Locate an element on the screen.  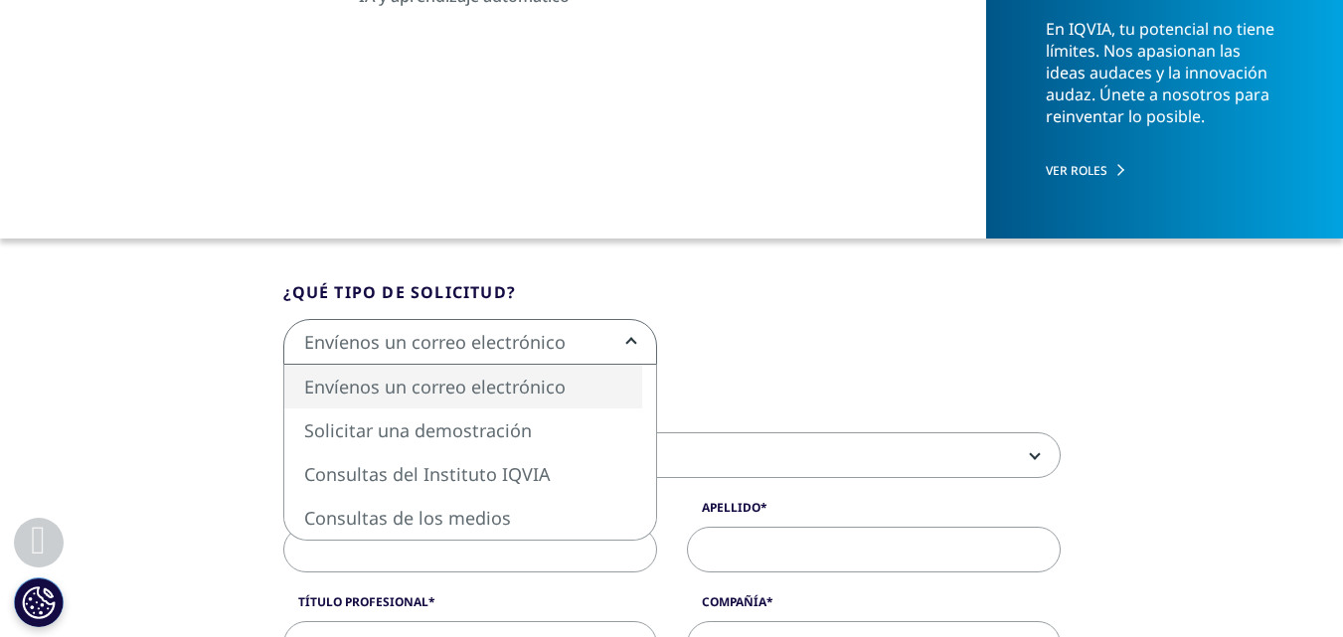
font: Compañía is located at coordinates (734, 601).